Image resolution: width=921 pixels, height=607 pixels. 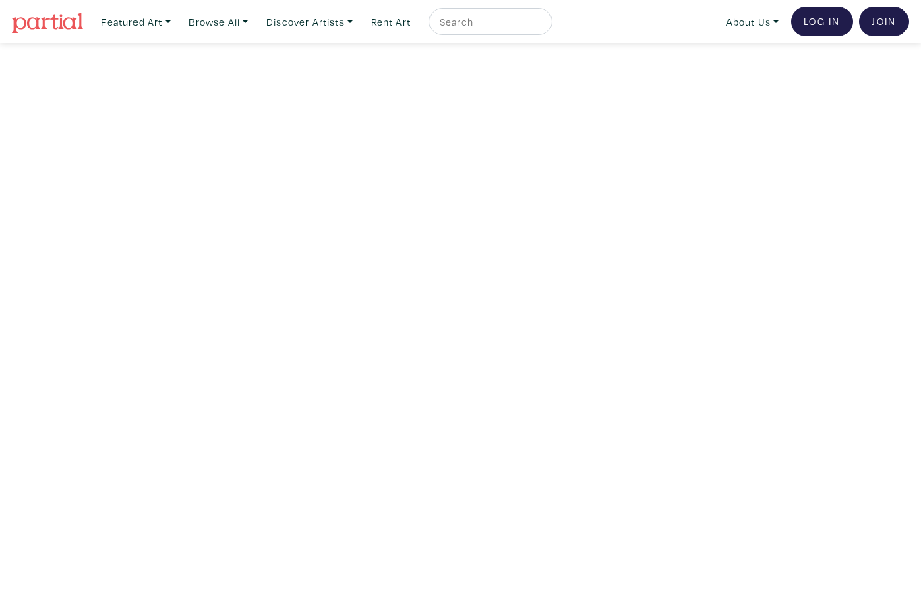 I want to click on a: Join, so click(x=884, y=22).